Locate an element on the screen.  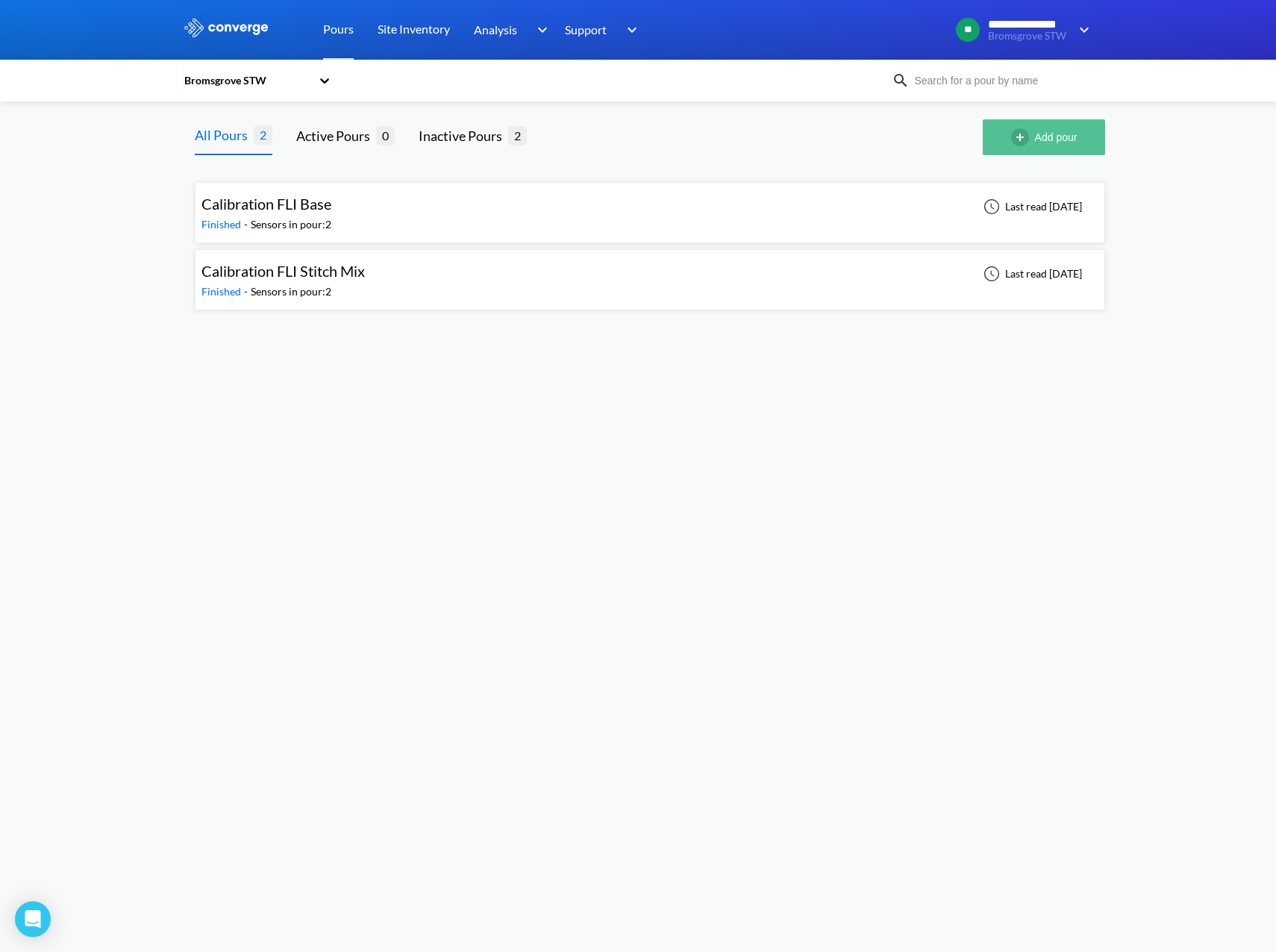
img: icon-search.svg is located at coordinates (901, 81).